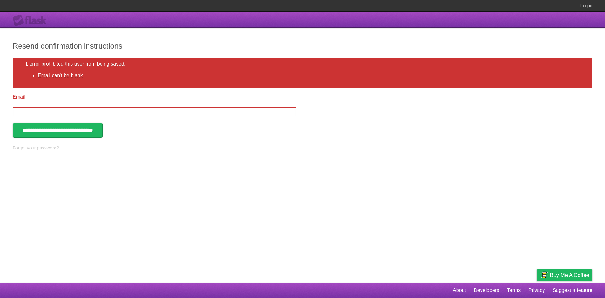  I want to click on a: About, so click(459, 290).